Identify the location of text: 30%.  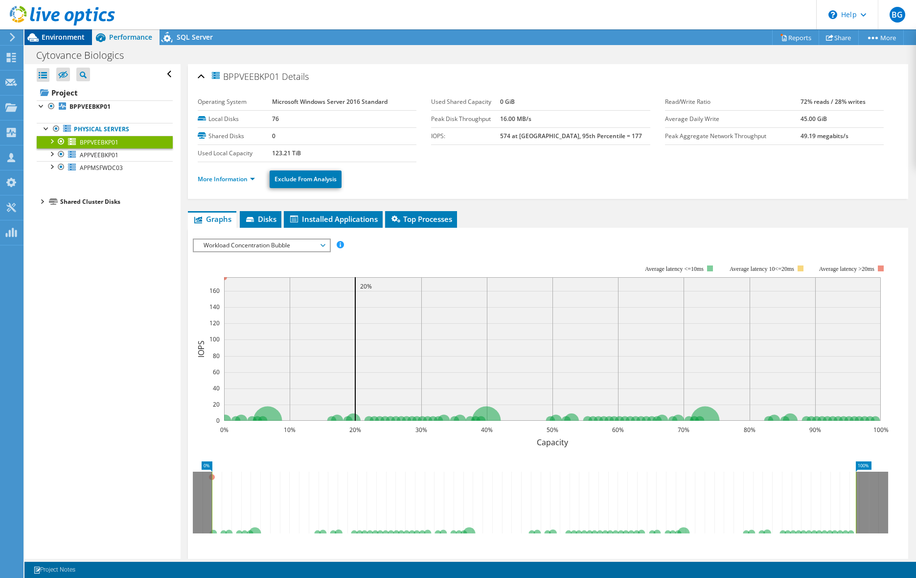
(421, 429).